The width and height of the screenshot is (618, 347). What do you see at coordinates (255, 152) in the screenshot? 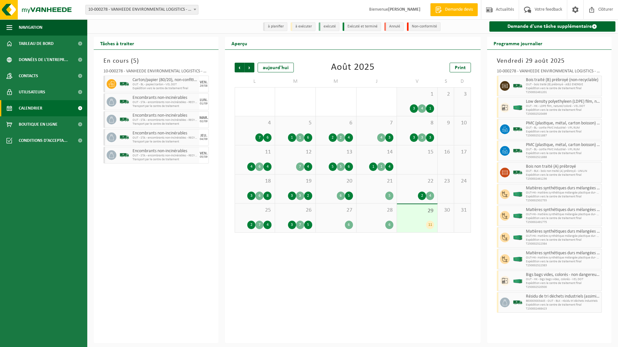
I see `span: 11` at bounding box center [255, 152].